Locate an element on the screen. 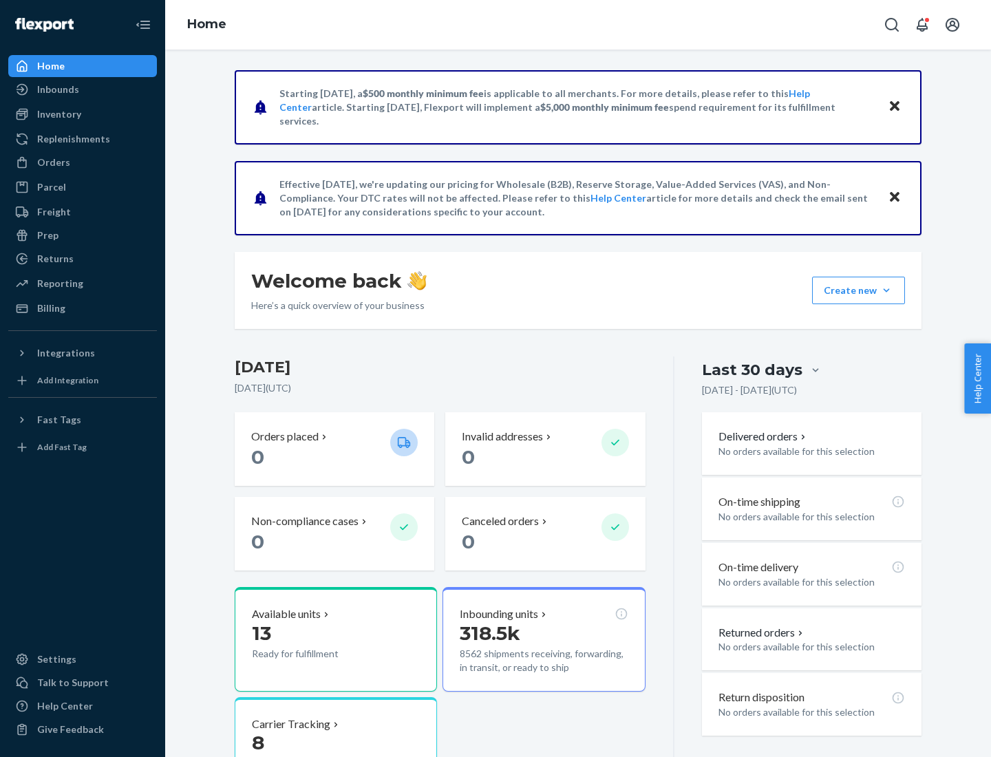  a: Add Integration is located at coordinates (83, 380).